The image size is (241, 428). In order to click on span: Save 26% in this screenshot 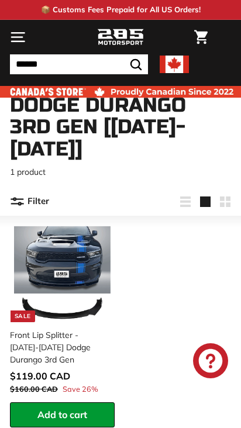, I will do `click(80, 389)`.